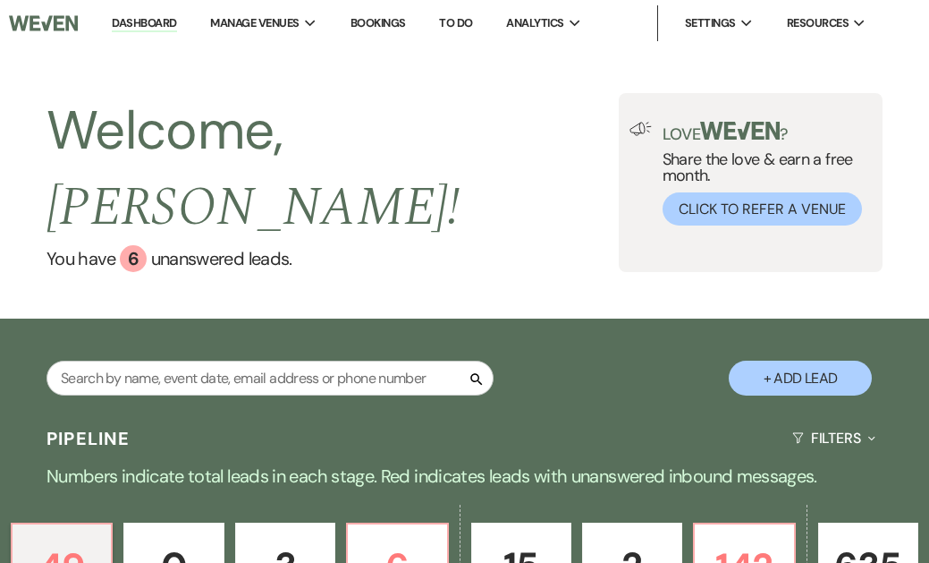 This screenshot has height=563, width=929. Describe the element at coordinates (800, 377) in the screenshot. I see `button: + Add Lead` at that location.